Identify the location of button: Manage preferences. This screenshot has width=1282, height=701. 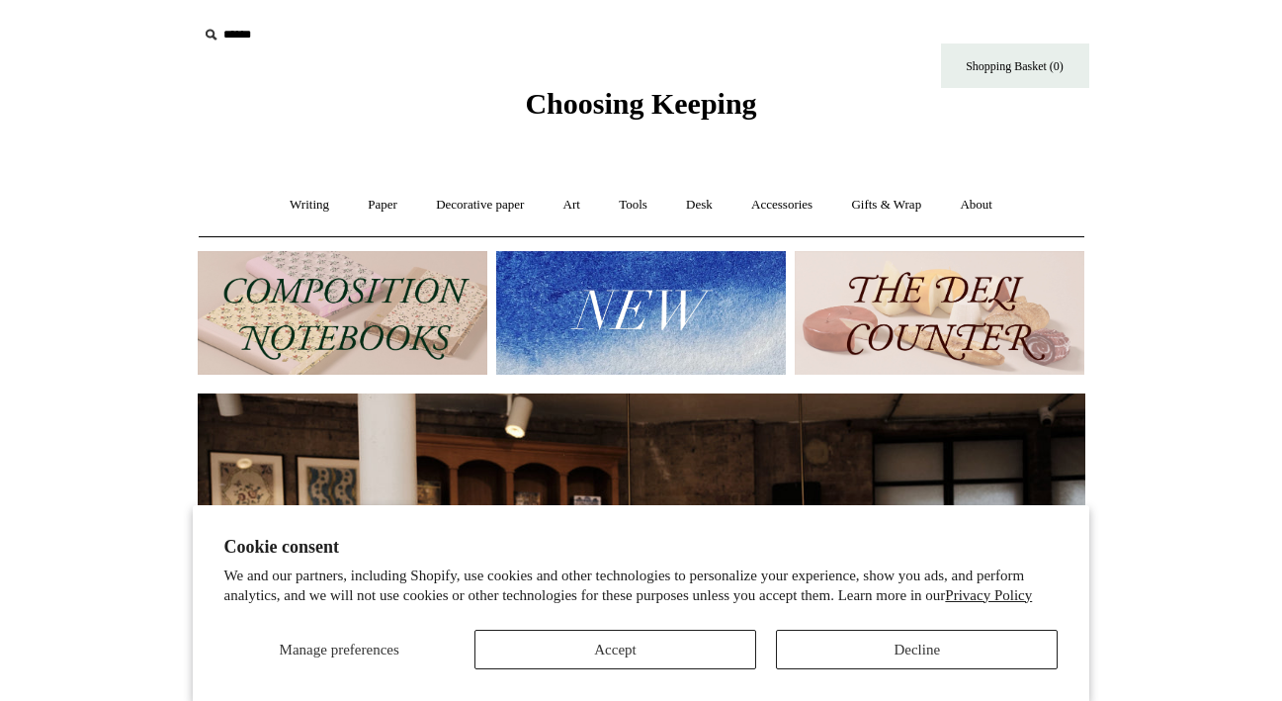
(339, 650).